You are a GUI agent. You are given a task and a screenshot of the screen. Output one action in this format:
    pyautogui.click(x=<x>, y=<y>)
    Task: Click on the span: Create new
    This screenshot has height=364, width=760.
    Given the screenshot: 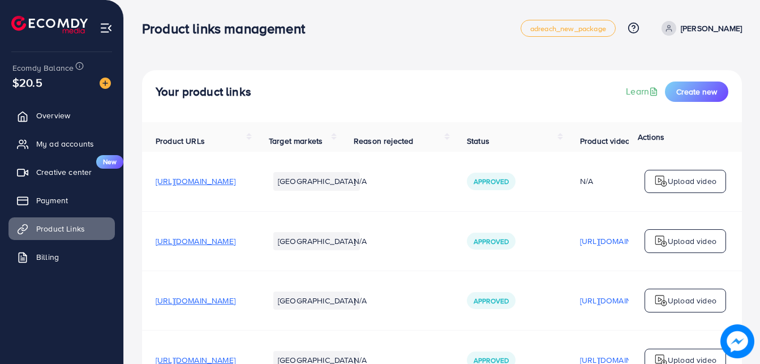 What is the action you would take?
    pyautogui.click(x=696, y=92)
    